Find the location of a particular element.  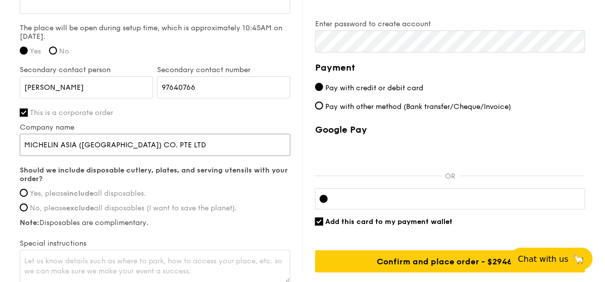

label: Disposables are complimentary. is located at coordinates (155, 223).